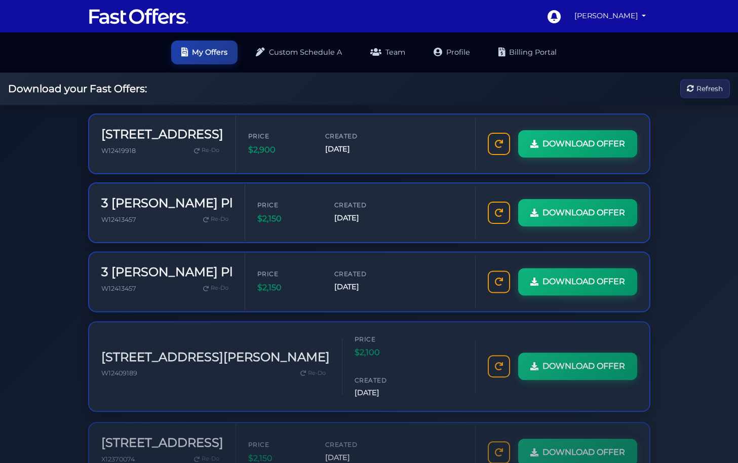 The image size is (738, 463). I want to click on h2: Download your Fast Offers:, so click(78, 89).